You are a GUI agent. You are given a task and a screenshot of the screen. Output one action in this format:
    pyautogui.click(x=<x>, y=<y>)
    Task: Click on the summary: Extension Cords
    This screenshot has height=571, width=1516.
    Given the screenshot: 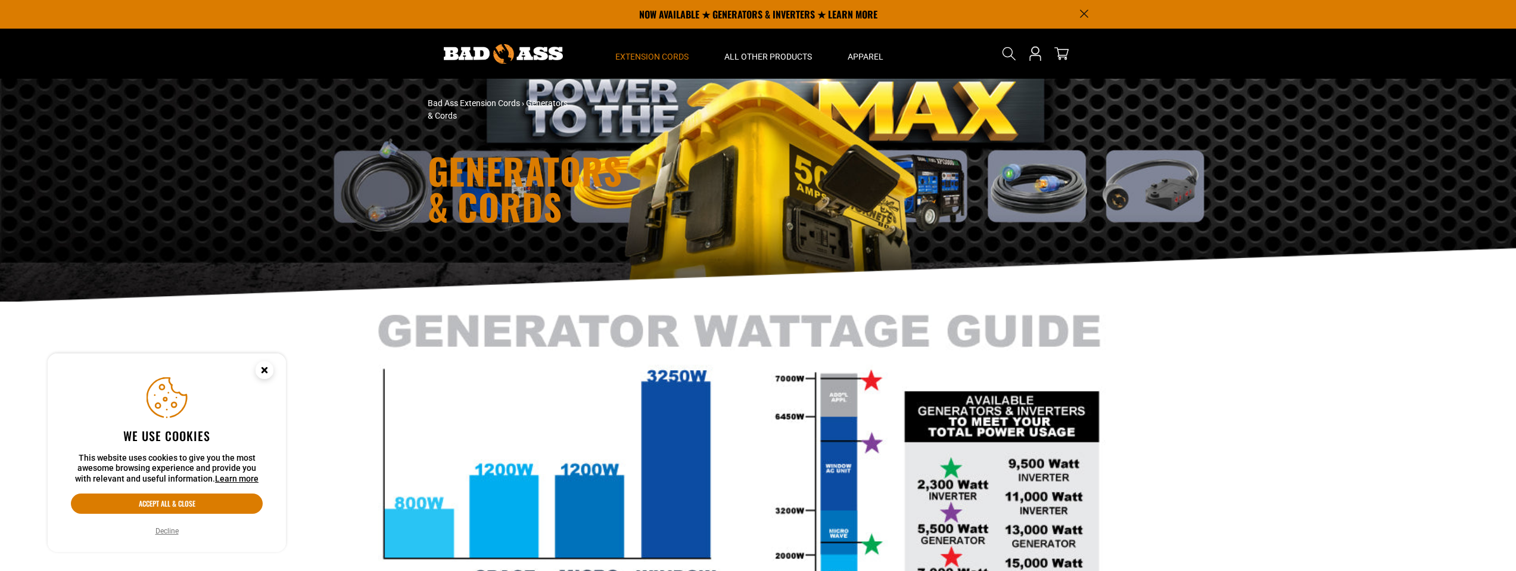 What is the action you would take?
    pyautogui.click(x=652, y=54)
    